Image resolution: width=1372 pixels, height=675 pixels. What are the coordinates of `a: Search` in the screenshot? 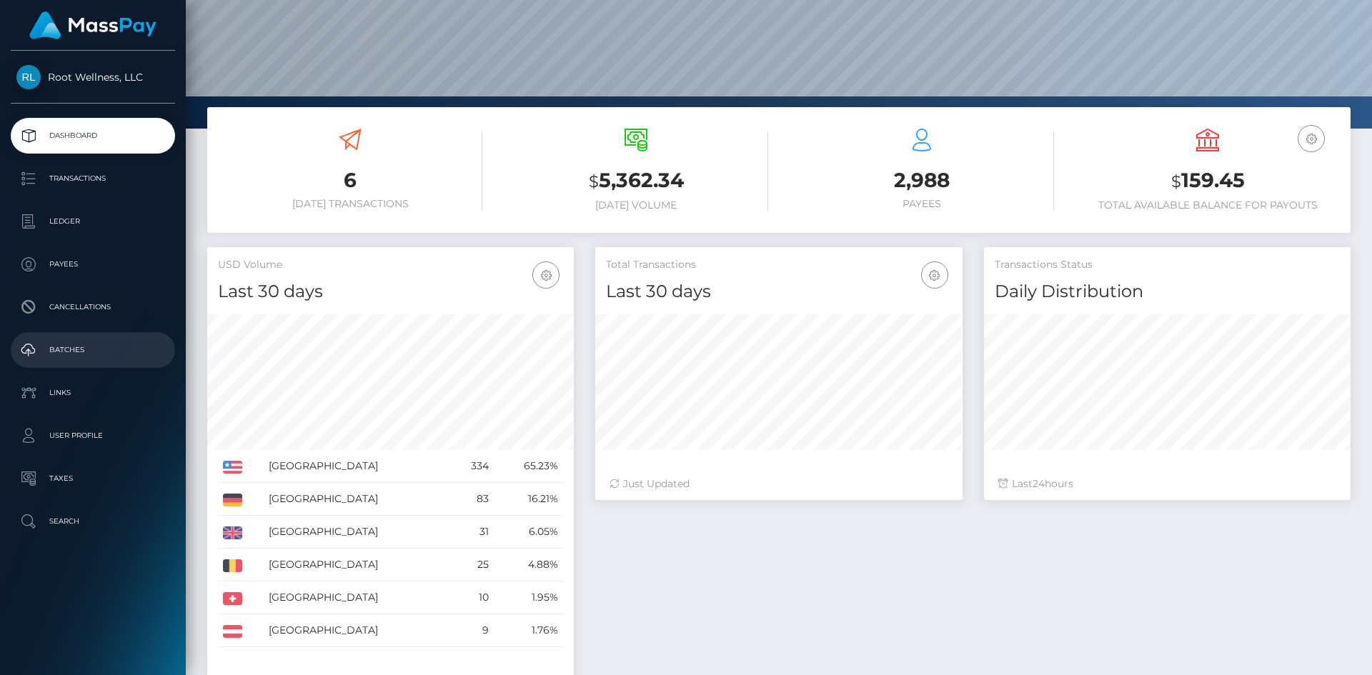 It's located at (93, 522).